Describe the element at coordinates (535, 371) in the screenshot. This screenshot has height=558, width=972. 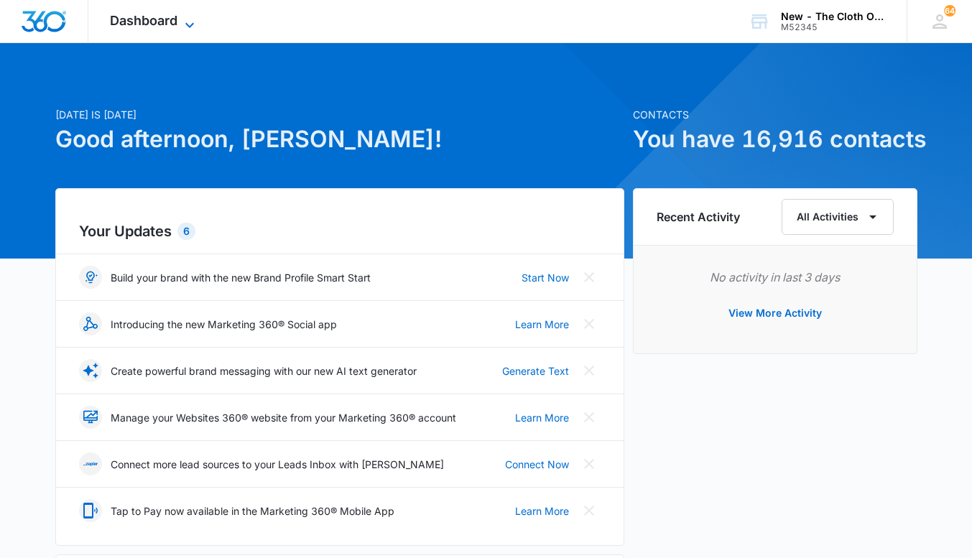
I see `a: Generate Text` at that location.